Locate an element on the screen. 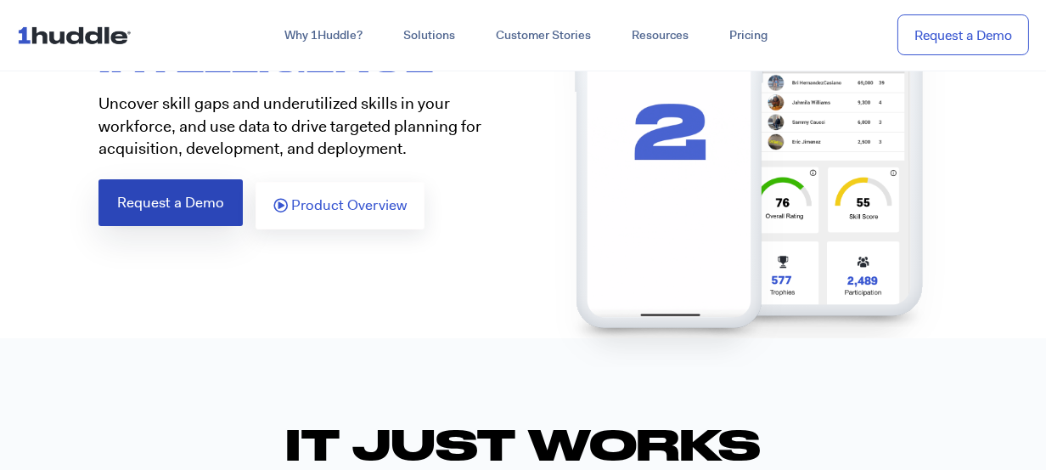 This screenshot has height=470, width=1046. a: Why 1Huddle? is located at coordinates (324, 36).